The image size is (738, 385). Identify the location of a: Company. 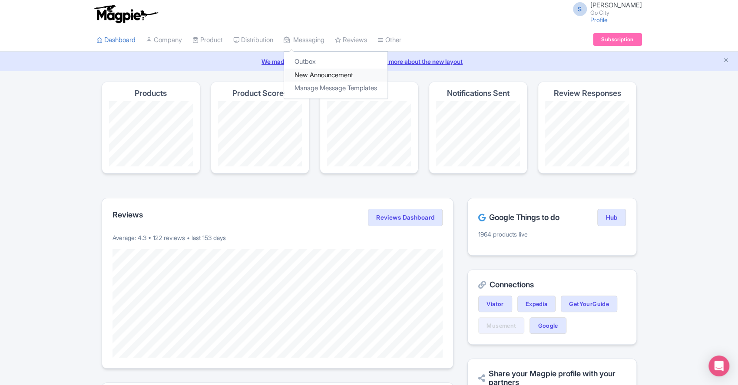
(164, 40).